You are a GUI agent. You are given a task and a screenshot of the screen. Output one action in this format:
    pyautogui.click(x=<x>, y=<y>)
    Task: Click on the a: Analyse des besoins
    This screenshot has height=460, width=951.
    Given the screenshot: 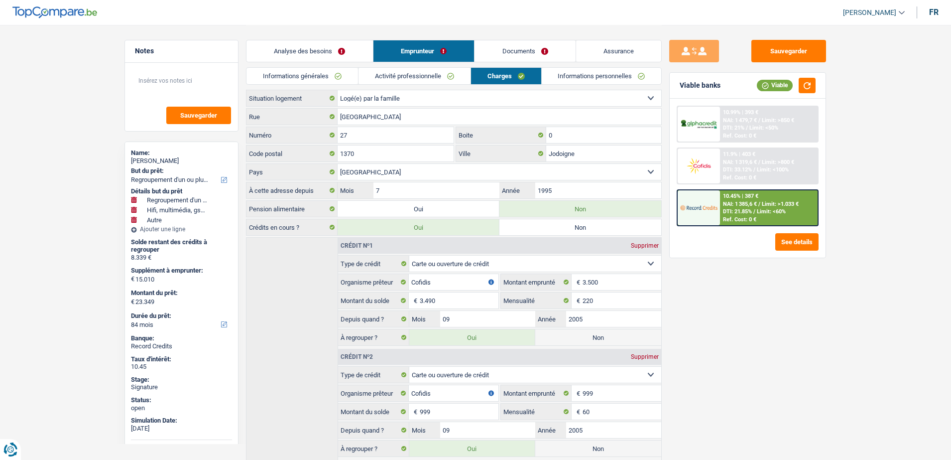 What is the action you would take?
    pyautogui.click(x=310, y=51)
    